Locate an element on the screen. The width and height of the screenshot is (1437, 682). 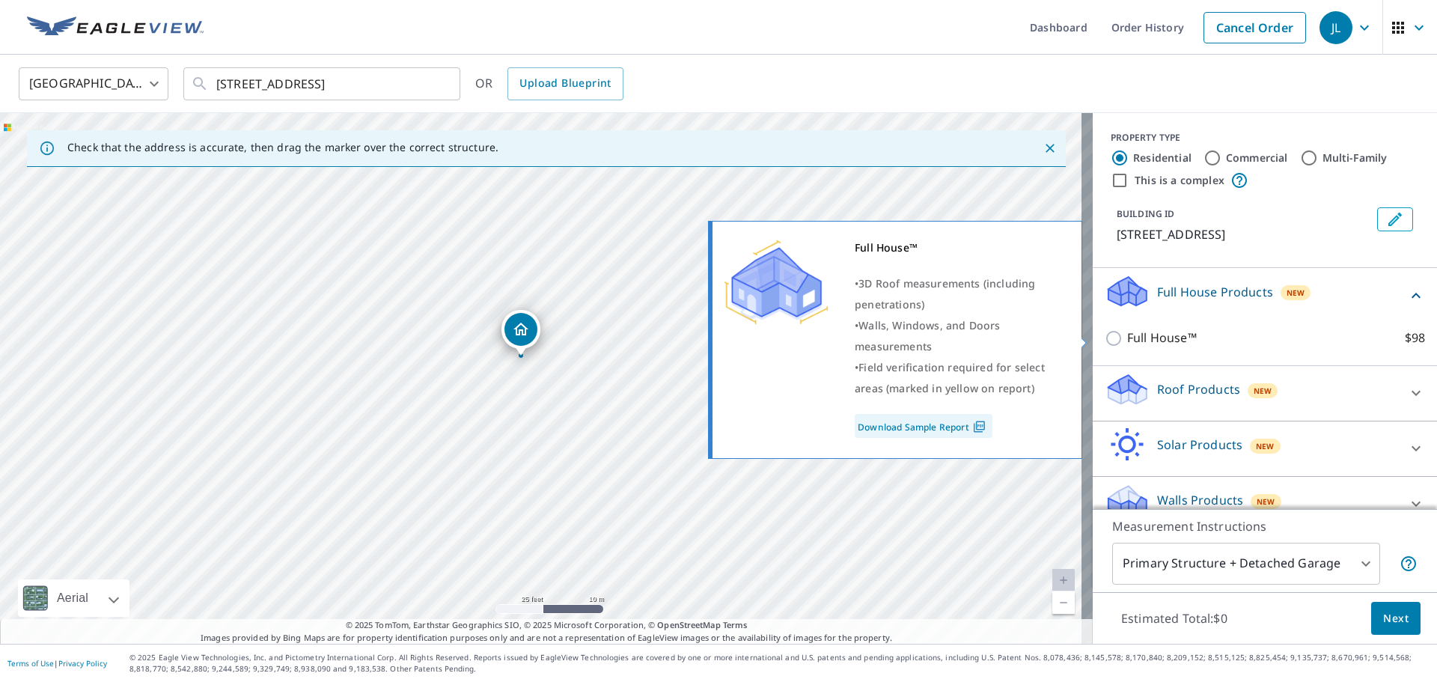
button: Edit building 1 is located at coordinates (1395, 219).